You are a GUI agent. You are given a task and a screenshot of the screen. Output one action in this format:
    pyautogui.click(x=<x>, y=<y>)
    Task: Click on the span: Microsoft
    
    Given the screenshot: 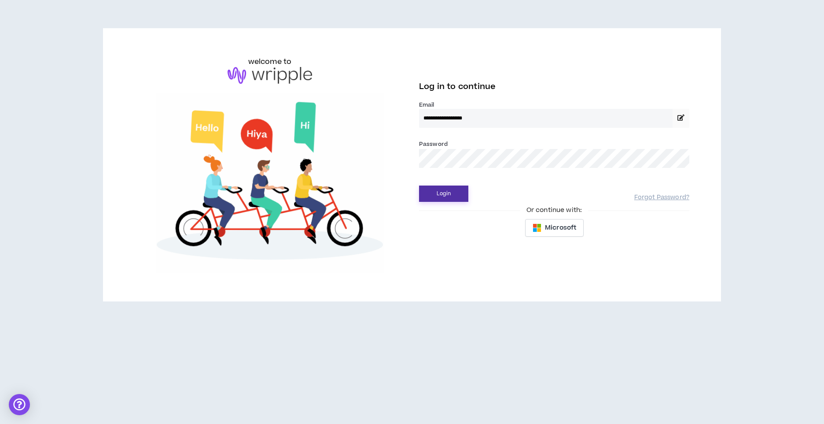 What is the action you would take?
    pyautogui.click(x=561, y=228)
    